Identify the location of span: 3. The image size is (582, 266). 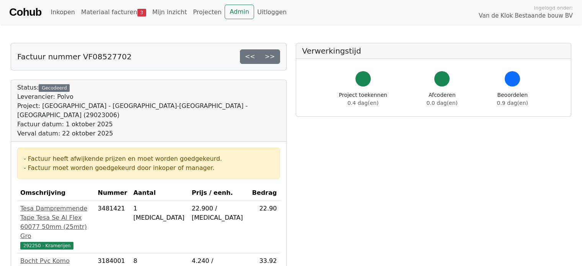
(142, 13).